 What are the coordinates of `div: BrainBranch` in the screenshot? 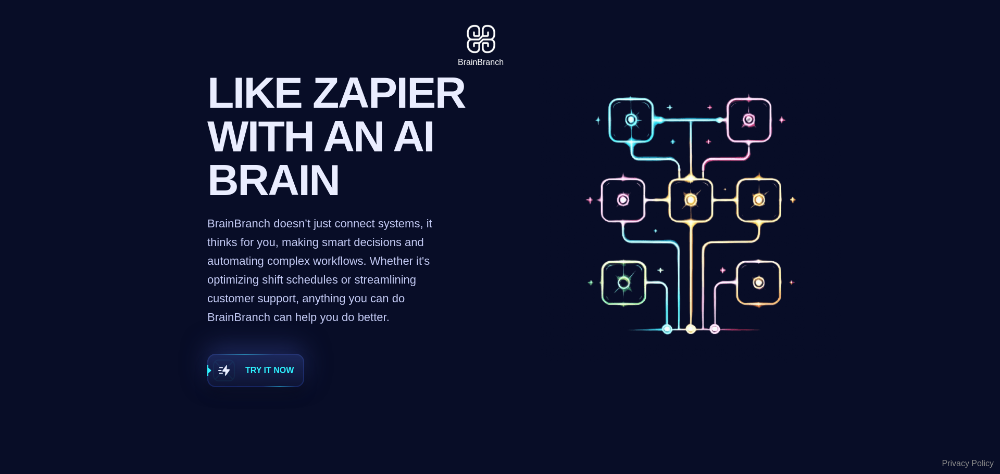 It's located at (481, 62).